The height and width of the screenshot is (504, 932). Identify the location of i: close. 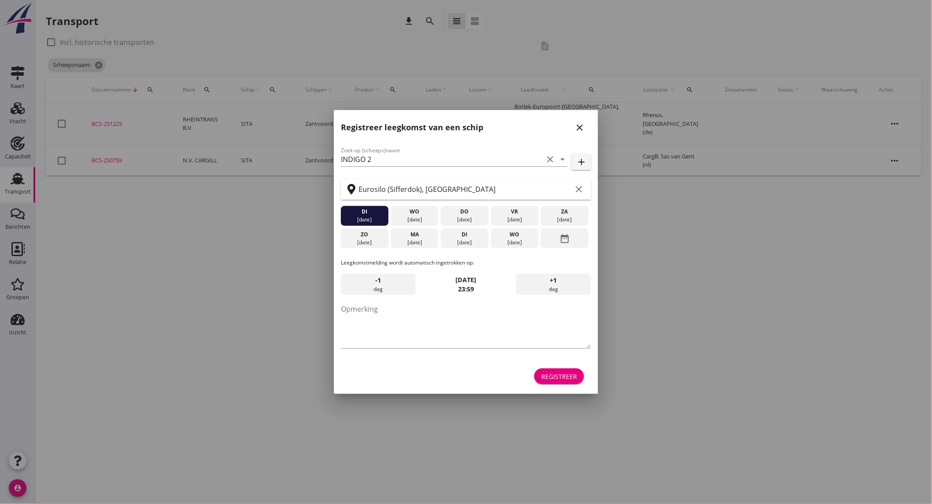
(580, 128).